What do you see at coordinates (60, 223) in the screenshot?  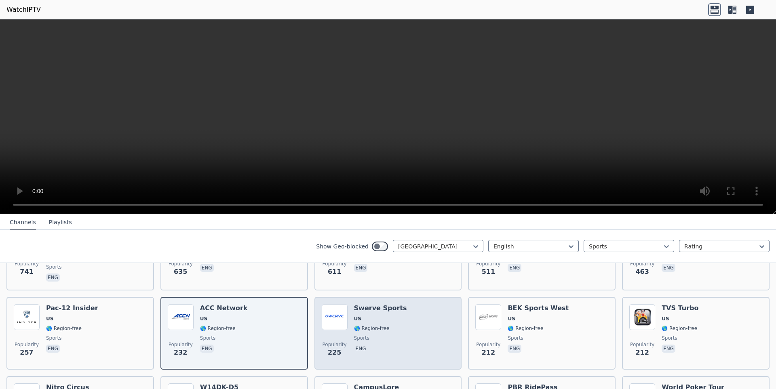 I see `button: Playlists` at bounding box center [60, 223].